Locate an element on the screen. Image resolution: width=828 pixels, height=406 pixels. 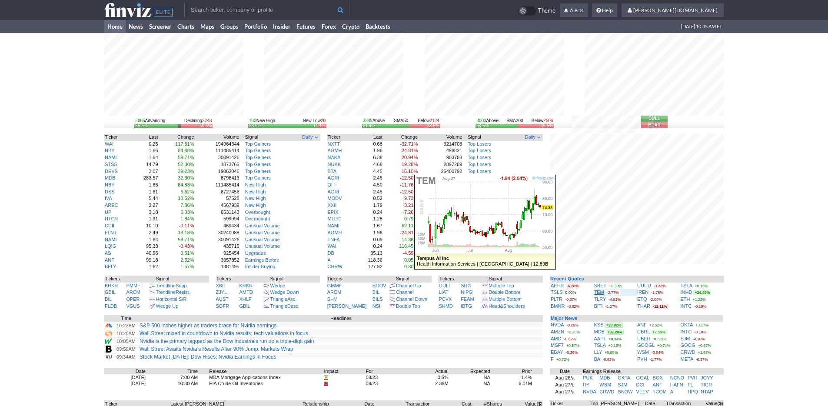
span: -20.94% is located at coordinates (409, 157).